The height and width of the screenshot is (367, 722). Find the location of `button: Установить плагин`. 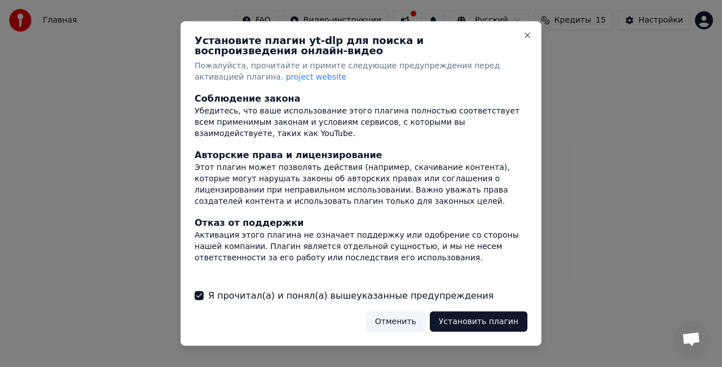

button: Установить плагин is located at coordinates (478, 321).